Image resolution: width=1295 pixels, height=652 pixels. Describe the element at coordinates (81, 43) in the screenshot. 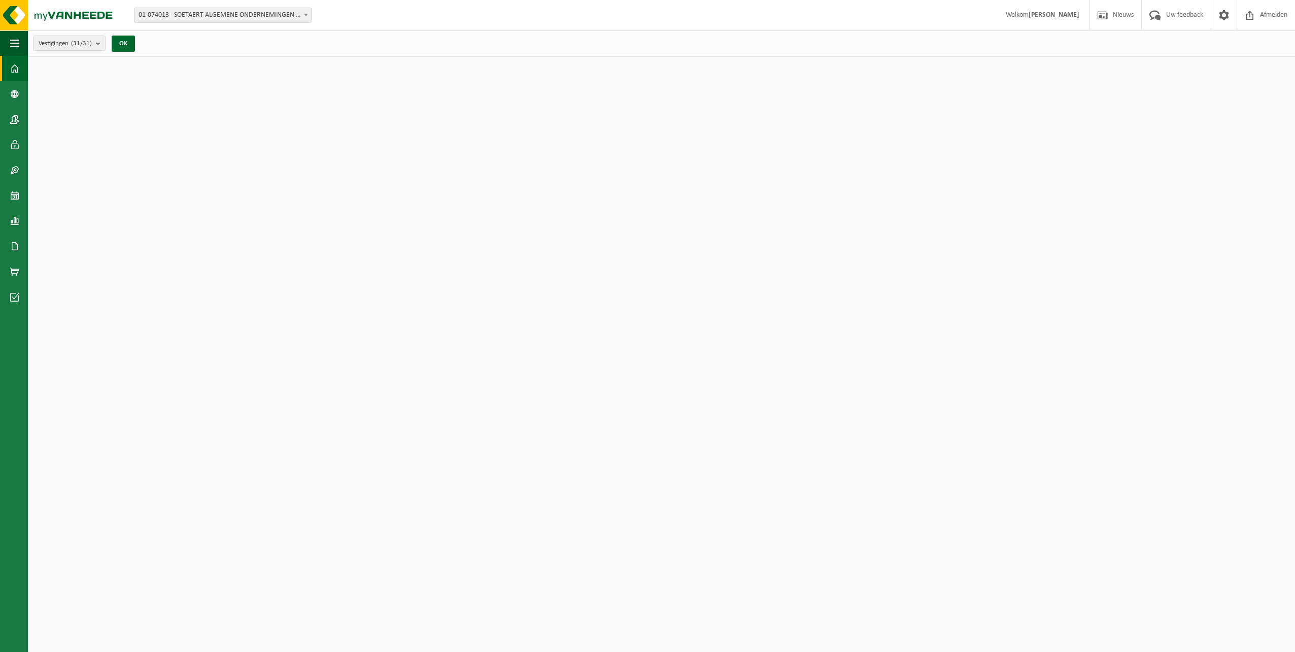

I see `count: (31/31)` at that location.